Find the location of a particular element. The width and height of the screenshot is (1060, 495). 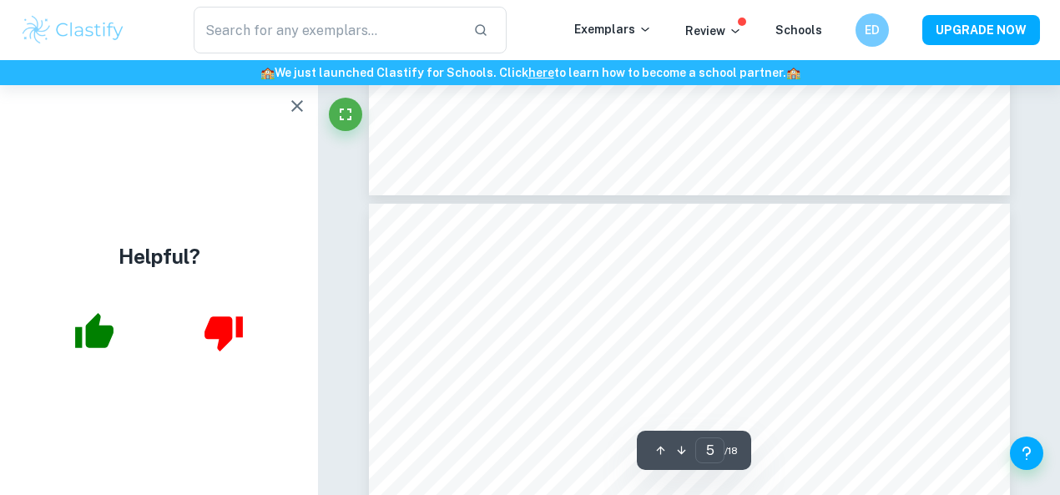

input: Search for any exemplars... is located at coordinates (327, 30).